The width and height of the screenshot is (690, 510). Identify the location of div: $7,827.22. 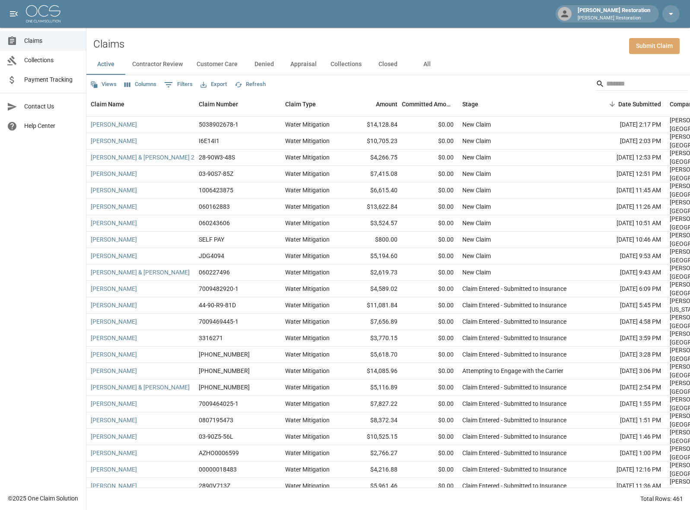
(374, 404).